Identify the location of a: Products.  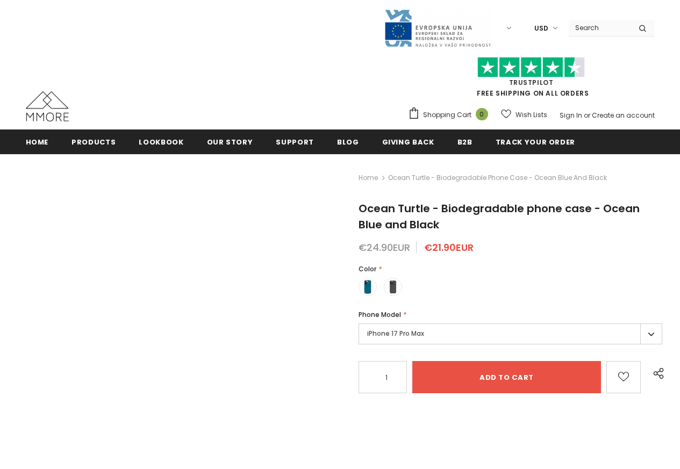
(93, 141).